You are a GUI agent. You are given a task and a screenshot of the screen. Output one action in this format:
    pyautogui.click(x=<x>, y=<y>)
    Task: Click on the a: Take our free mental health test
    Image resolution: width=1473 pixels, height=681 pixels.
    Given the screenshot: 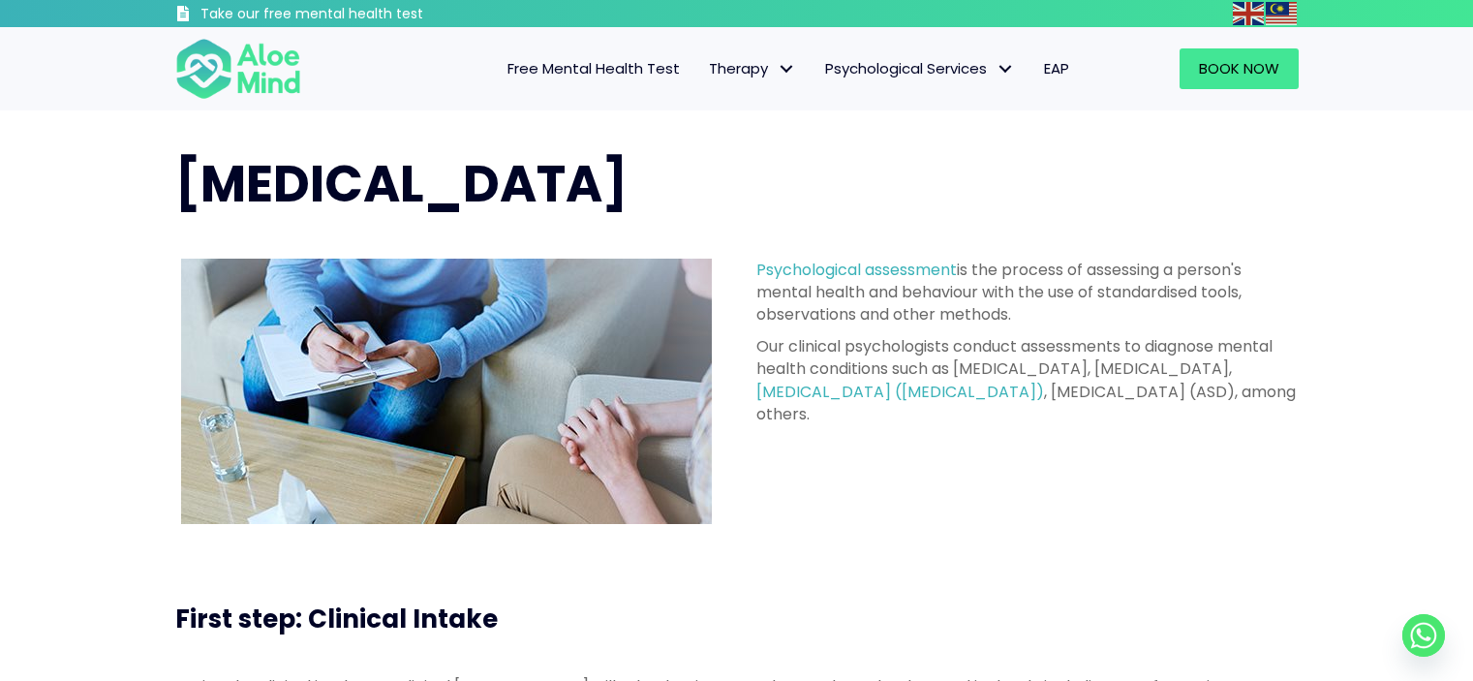 What is the action you would take?
    pyautogui.click(x=351, y=15)
    